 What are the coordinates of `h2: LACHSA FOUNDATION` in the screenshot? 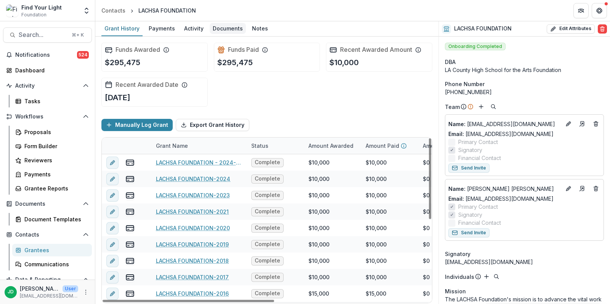 It's located at (483, 29).